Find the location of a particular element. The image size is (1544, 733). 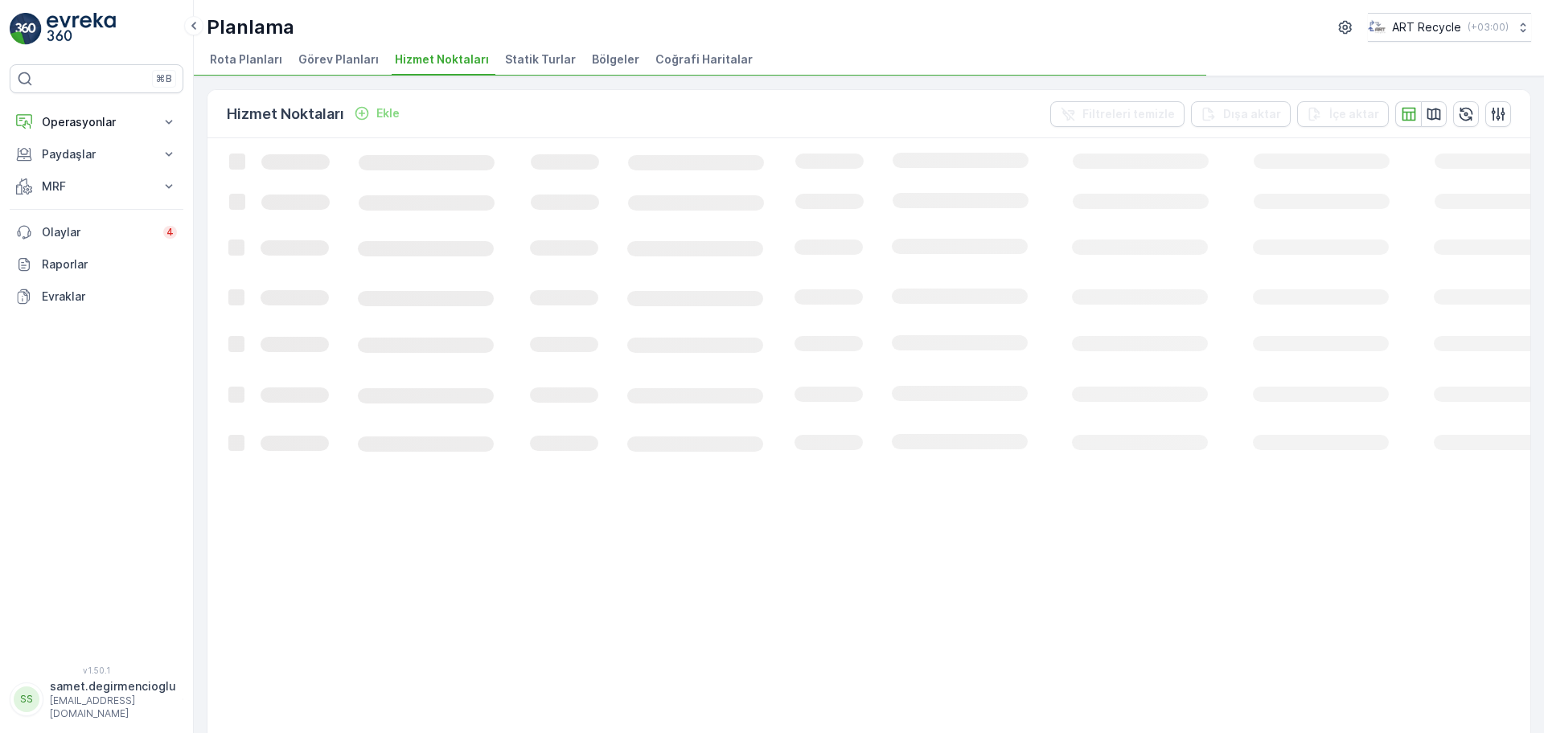

span: Görev Planları is located at coordinates (338, 59).